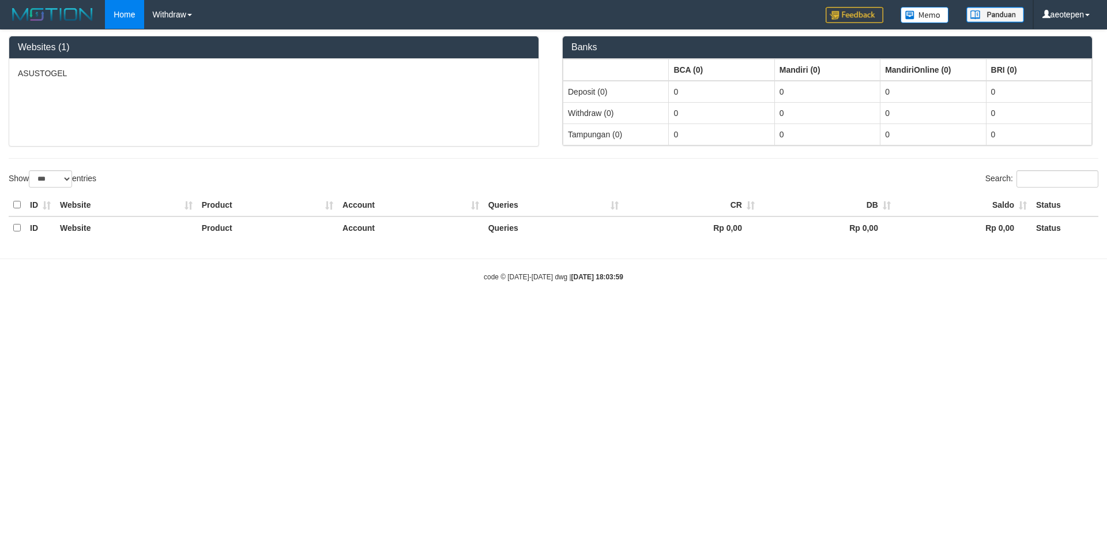  Describe the element at coordinates (52, 179) in the screenshot. I see `label: Show entries` at that location.